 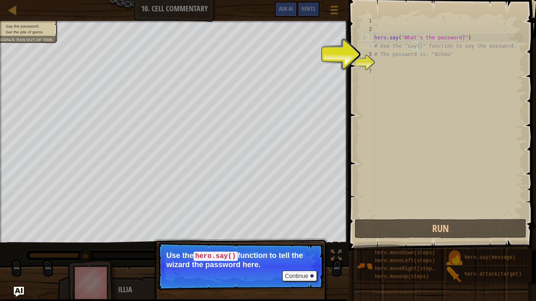 What do you see at coordinates (22, 26) in the screenshot?
I see `span: Say the password.` at bounding box center [22, 26].